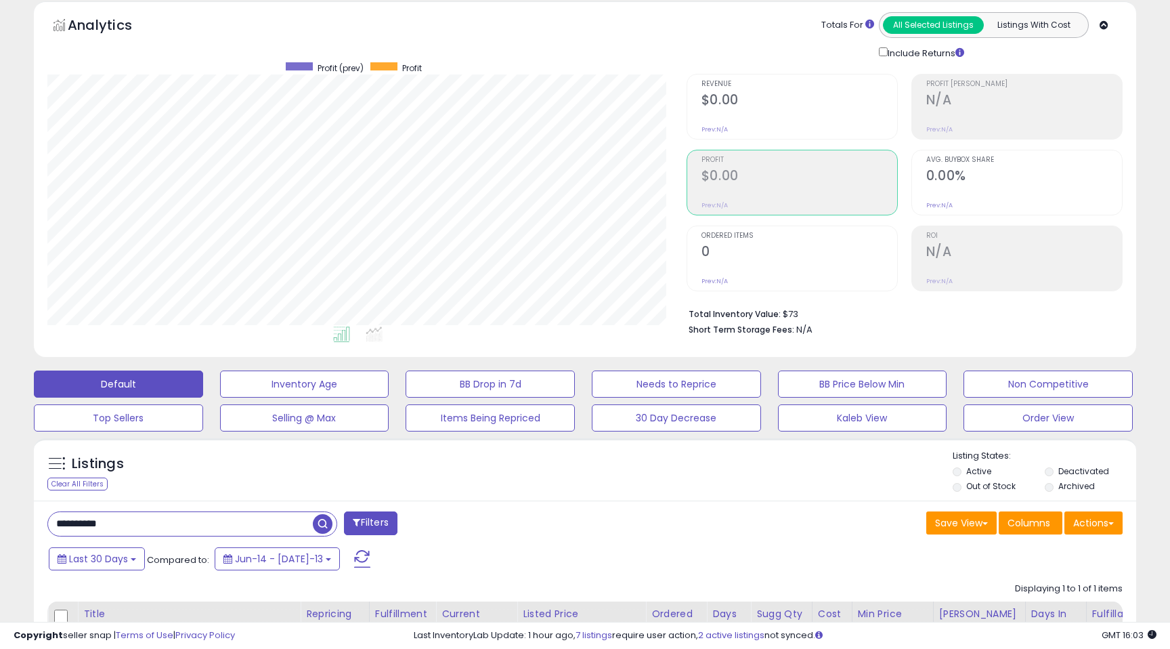 Image resolution: width=1170 pixels, height=649 pixels. What do you see at coordinates (799, 253) in the screenshot?
I see `h2: 0` at bounding box center [799, 253].